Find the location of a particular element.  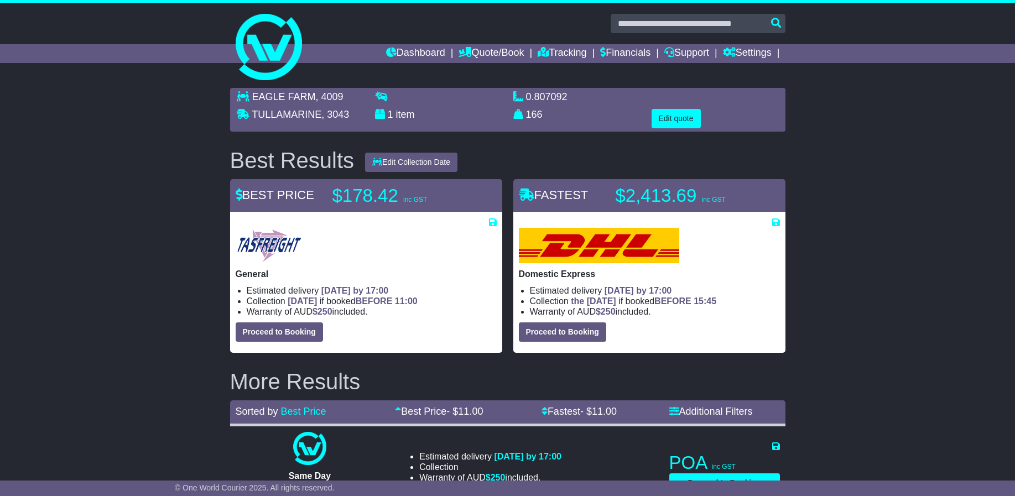

span: , 3043 is located at coordinates (335, 115).